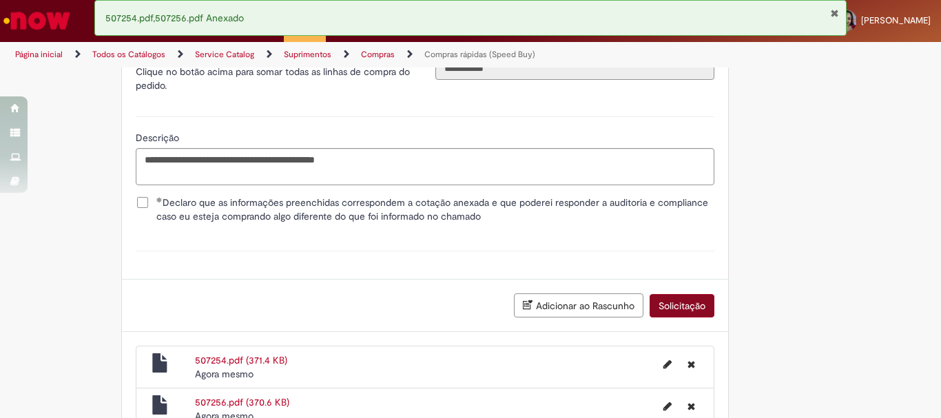  What do you see at coordinates (668, 365) in the screenshot?
I see `button: Editar nome de arquivo 507254.pdf` at bounding box center [668, 365].